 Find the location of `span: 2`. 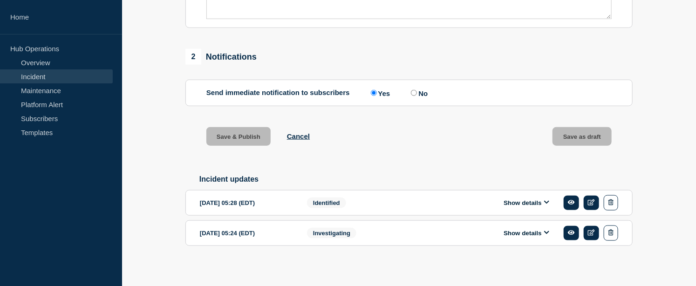

span: 2 is located at coordinates (193, 57).